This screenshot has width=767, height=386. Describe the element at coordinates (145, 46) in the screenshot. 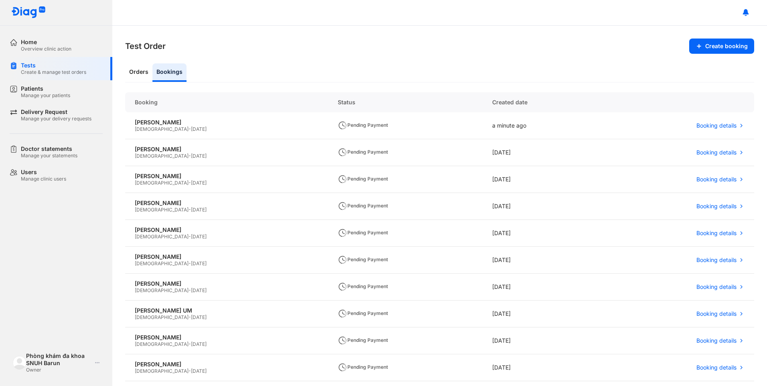

I see `h3: Test Order` at that location.